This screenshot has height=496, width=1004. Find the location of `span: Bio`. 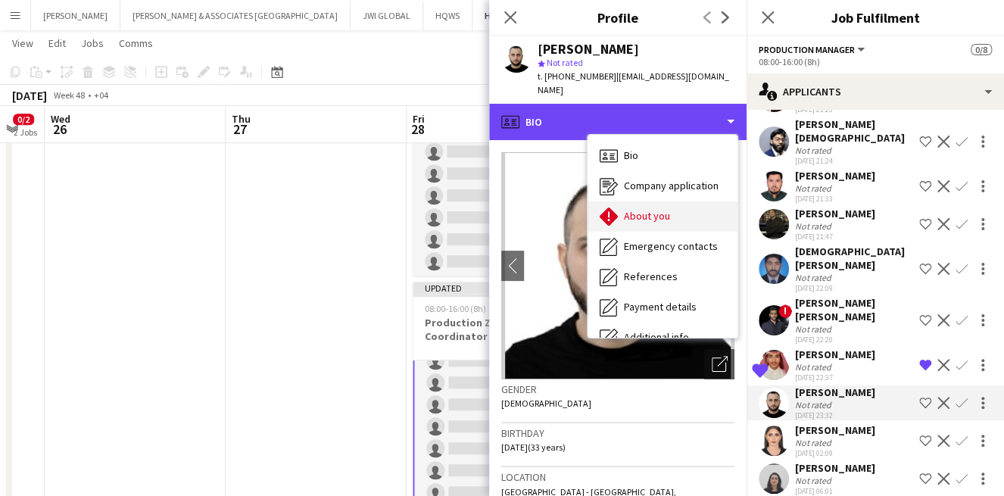

span: Bio is located at coordinates (631, 155).